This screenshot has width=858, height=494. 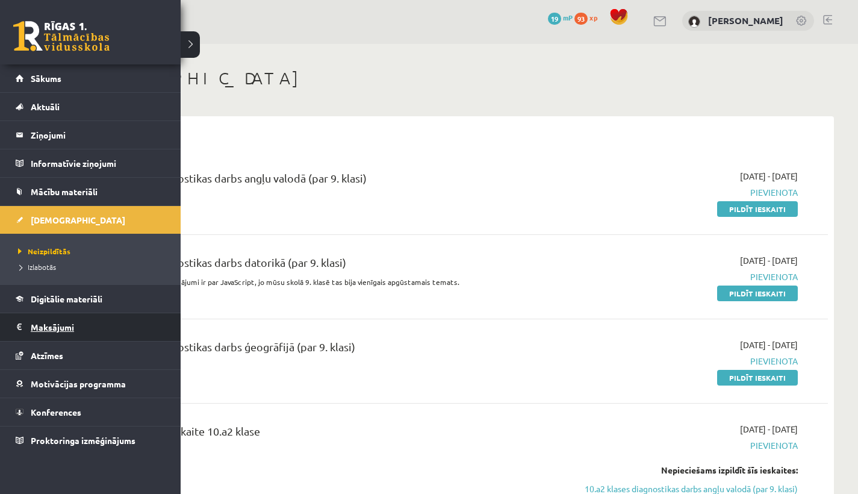 What do you see at coordinates (98, 163) in the screenshot?
I see `legend: Informatīvie ziņojumi` at bounding box center [98, 163].